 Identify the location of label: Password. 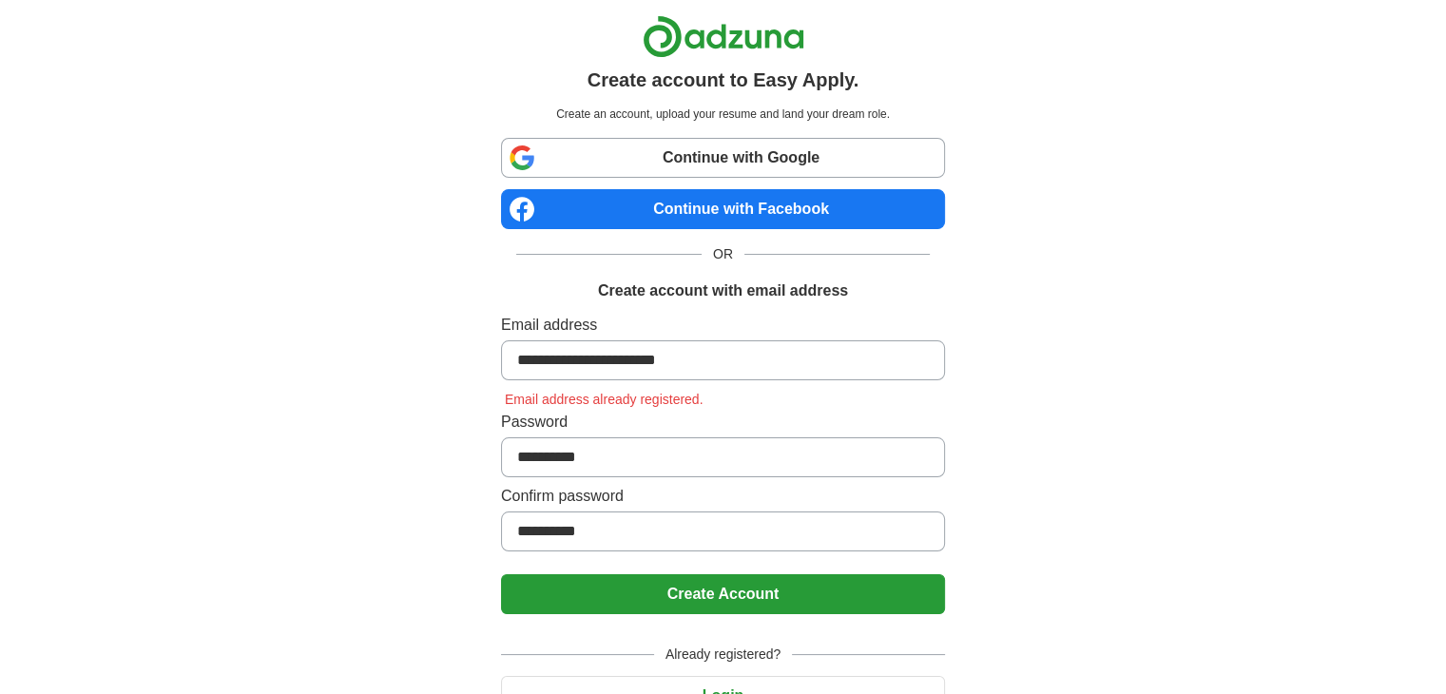
(723, 422).